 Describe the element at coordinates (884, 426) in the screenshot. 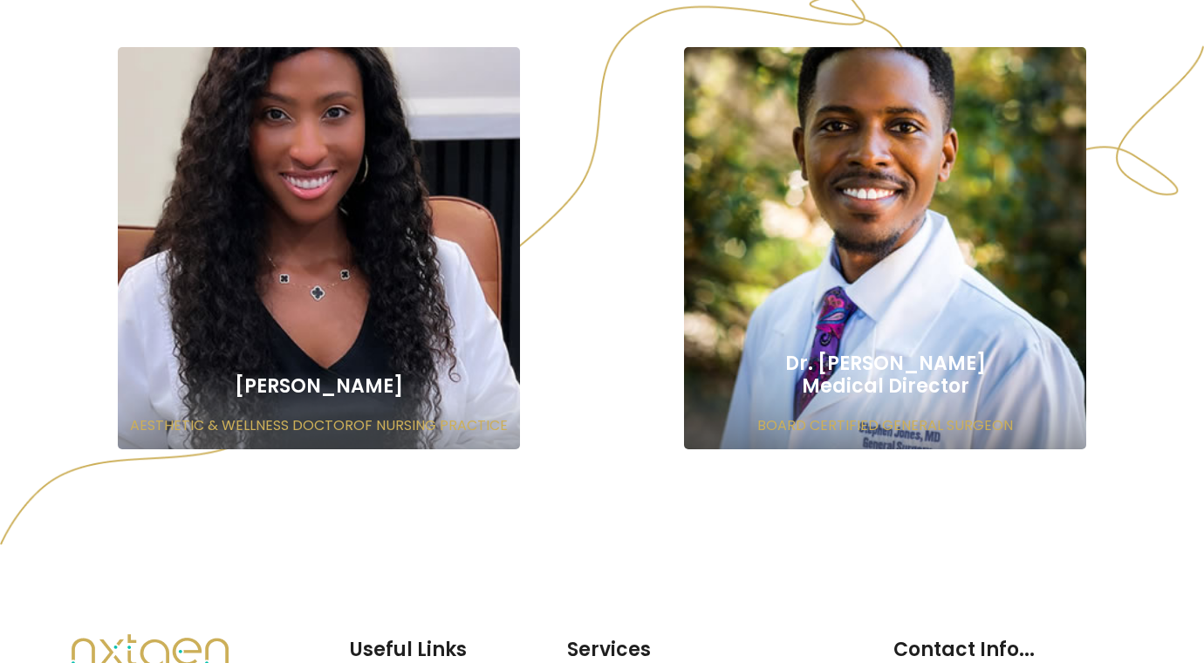

I see `p: BOARD CERTIFIED GENERAL SURGEON` at that location.